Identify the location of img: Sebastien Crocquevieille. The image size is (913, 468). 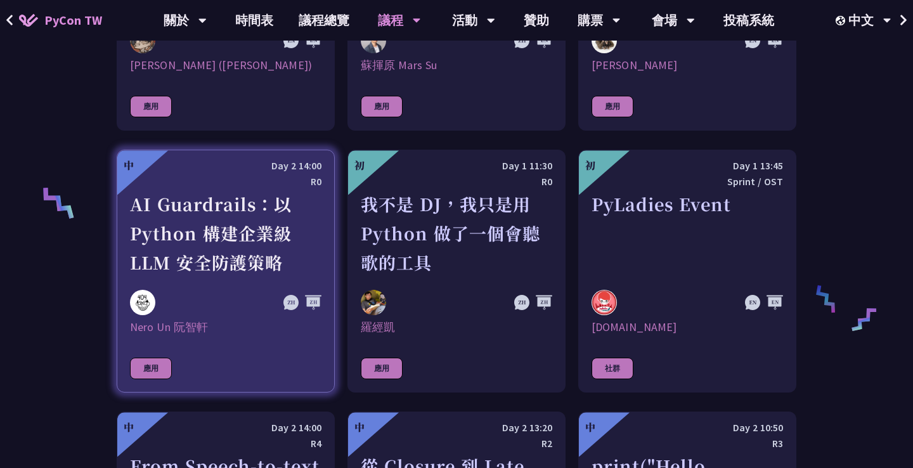
(604, 41).